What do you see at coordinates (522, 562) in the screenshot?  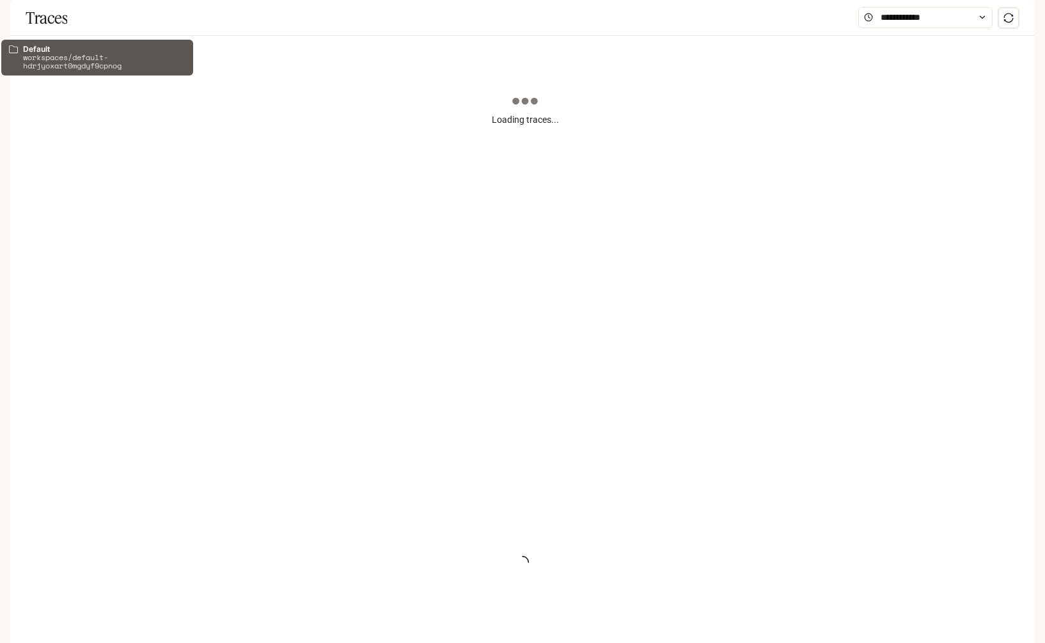 I see `span: loading` at bounding box center [522, 562].